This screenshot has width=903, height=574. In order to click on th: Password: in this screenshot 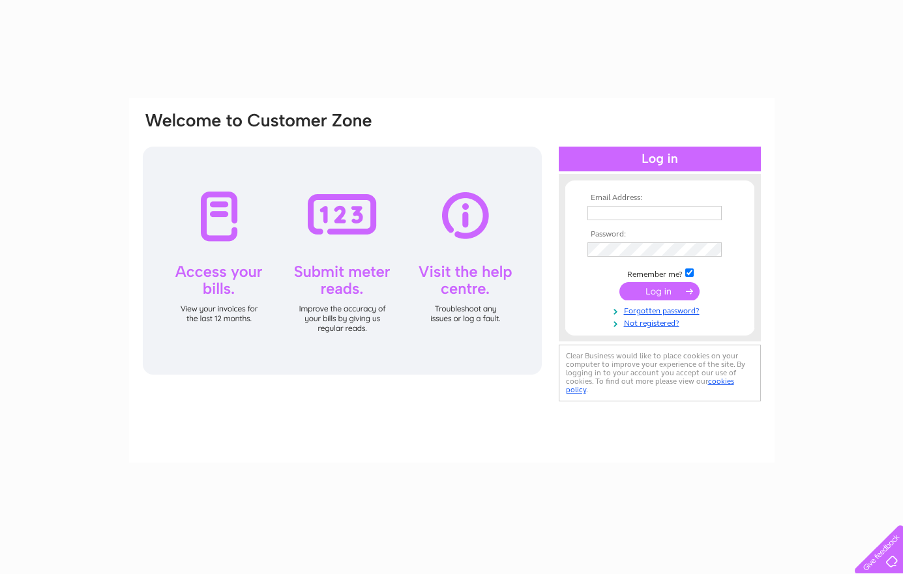, I will do `click(660, 235)`.